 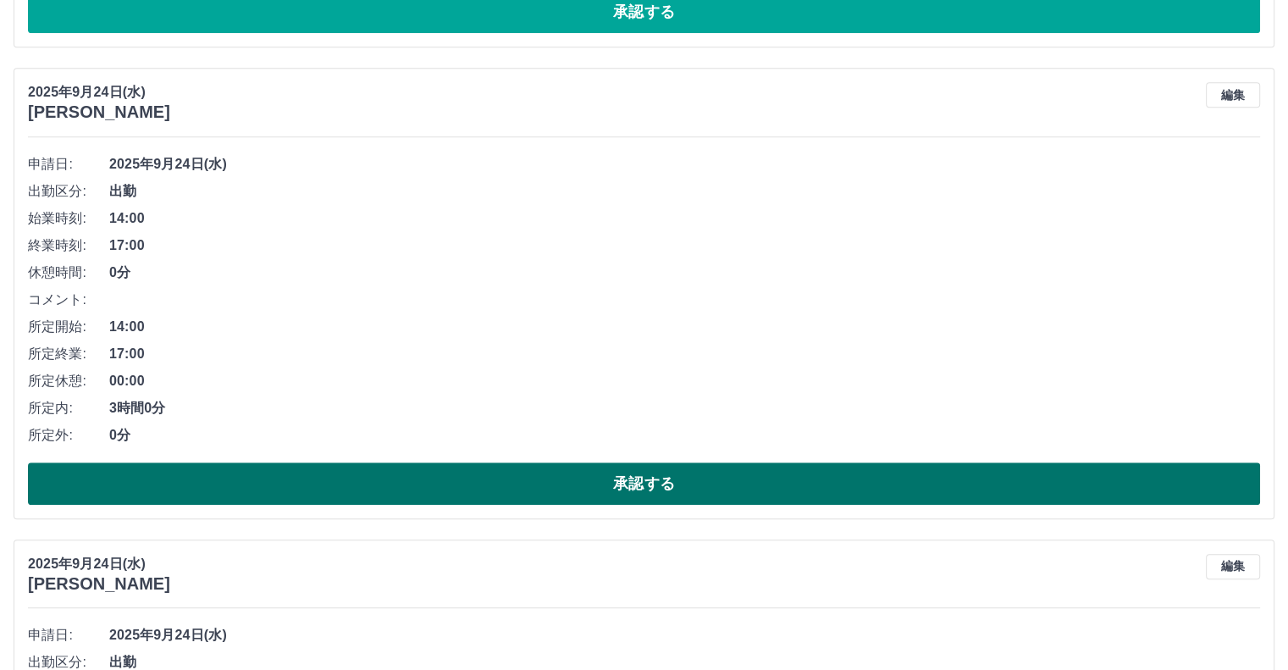 I want to click on span: 所定終業:, so click(x=69, y=354).